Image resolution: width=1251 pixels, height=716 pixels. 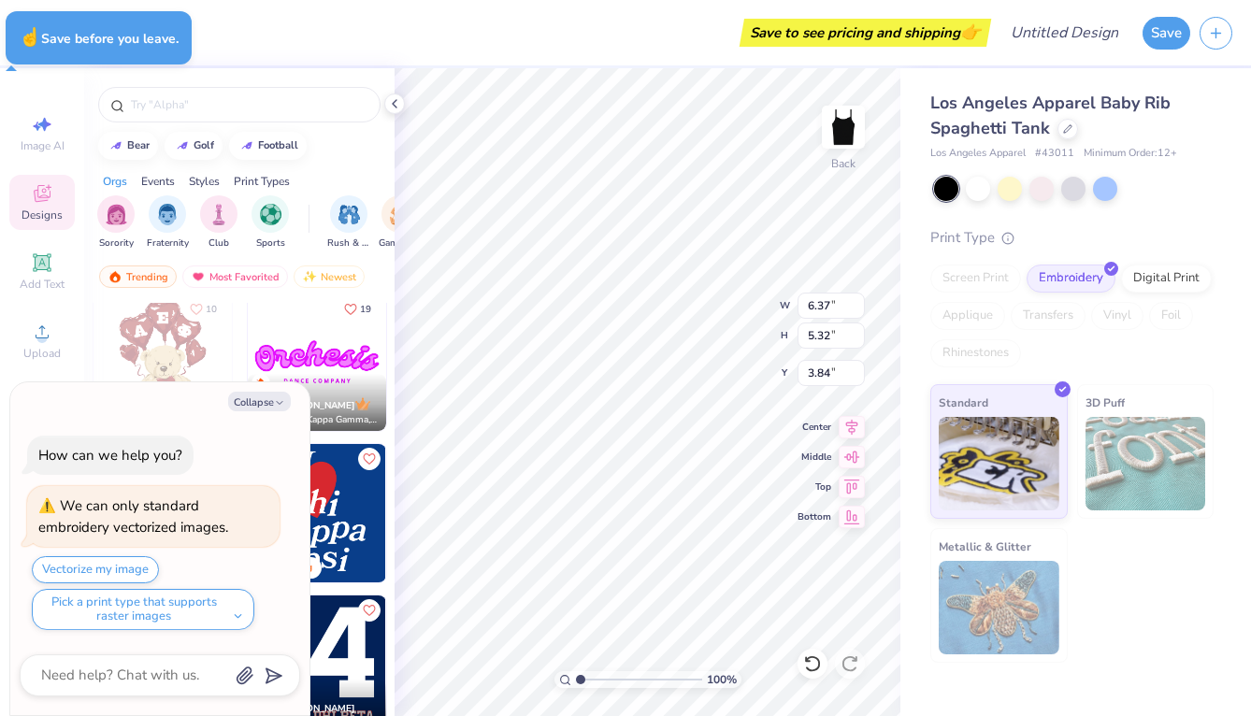 What do you see at coordinates (843, 164) in the screenshot?
I see `div: Back` at bounding box center [843, 164].